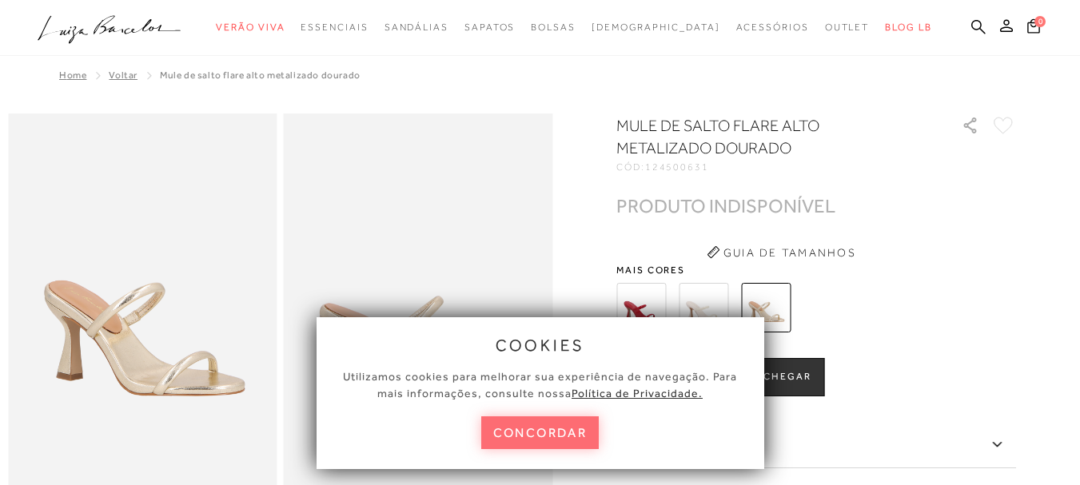 This screenshot has width=1080, height=485. I want to click on span: Acessórios, so click(772, 27).